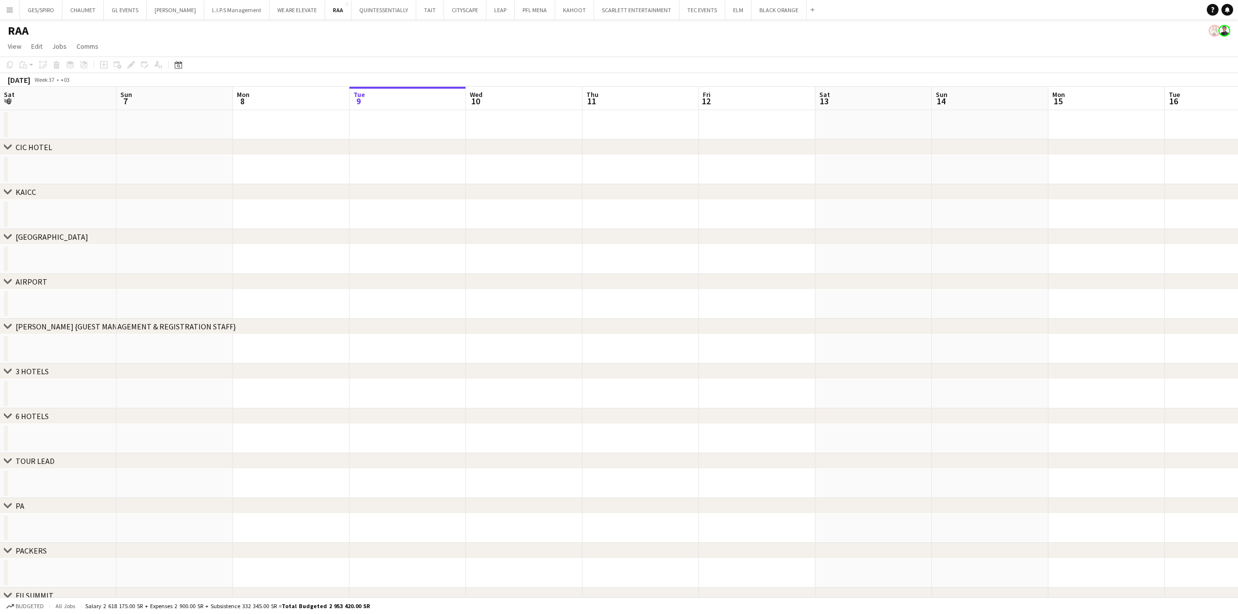 This screenshot has width=1238, height=614. What do you see at coordinates (59, 46) in the screenshot?
I see `span: Jobs` at bounding box center [59, 46].